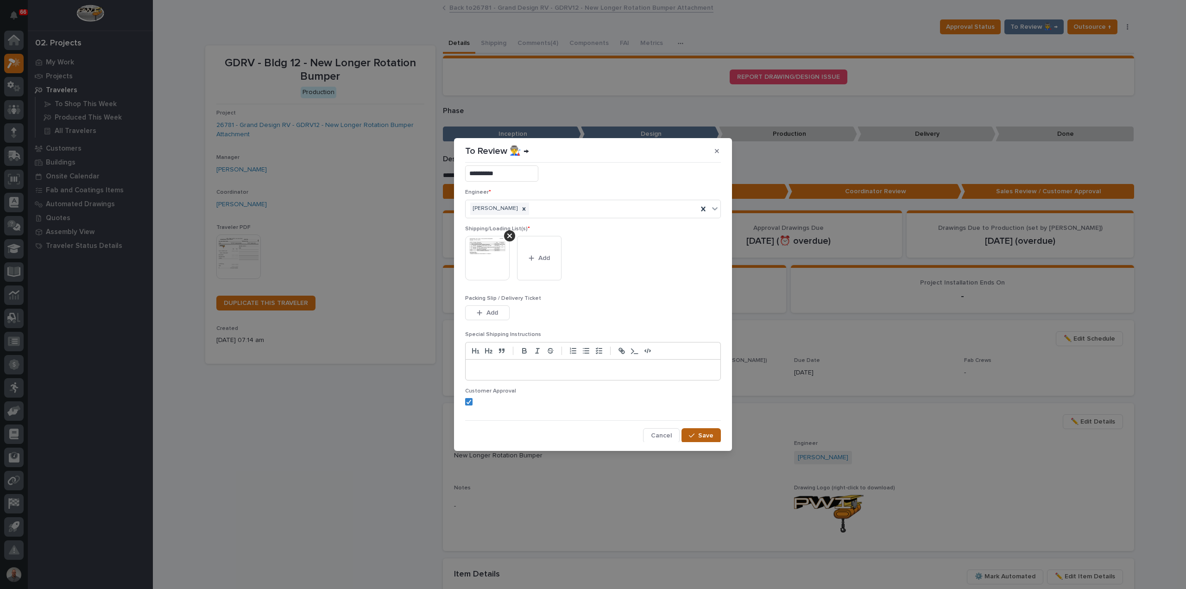 This screenshot has width=1186, height=589. I want to click on button: Save, so click(701, 435).